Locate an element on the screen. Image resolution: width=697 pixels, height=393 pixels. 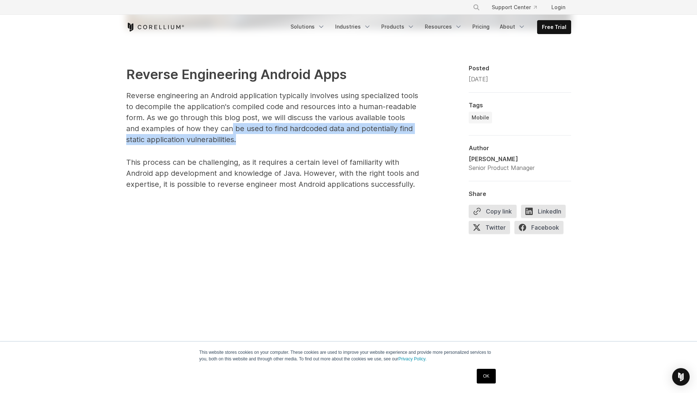
p: This website stores cookies on your computer. These cookies are used to improve your website expe... is located at coordinates (349, 355).